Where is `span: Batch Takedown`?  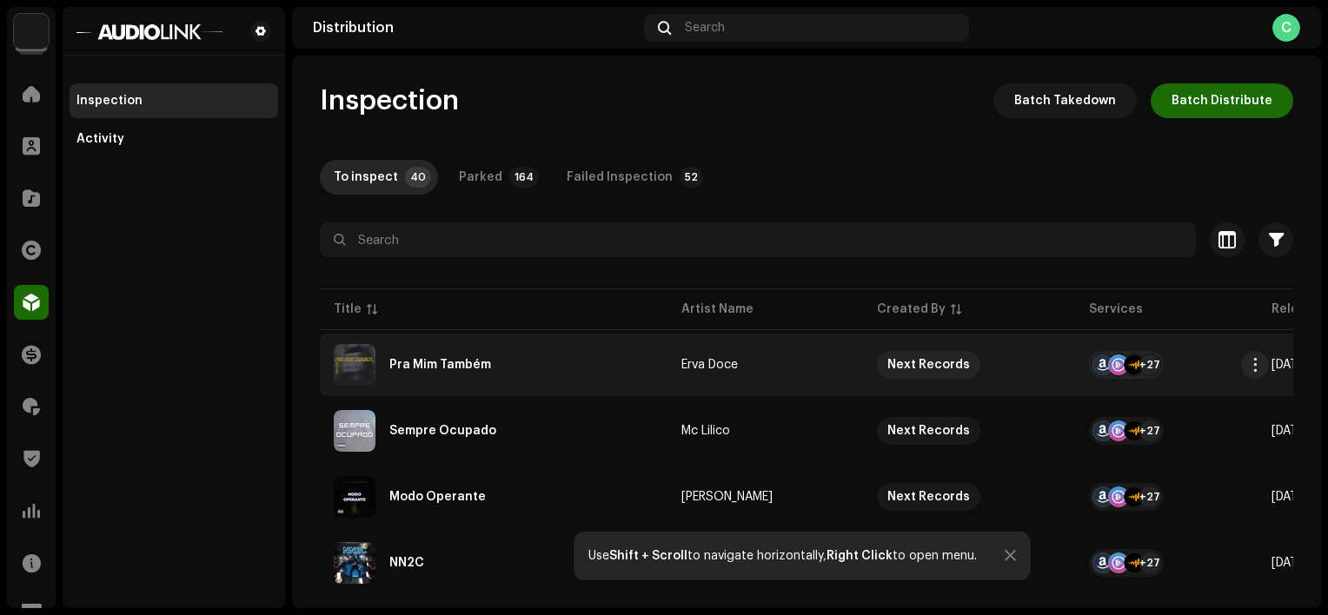
span: Batch Takedown is located at coordinates (1064, 101).